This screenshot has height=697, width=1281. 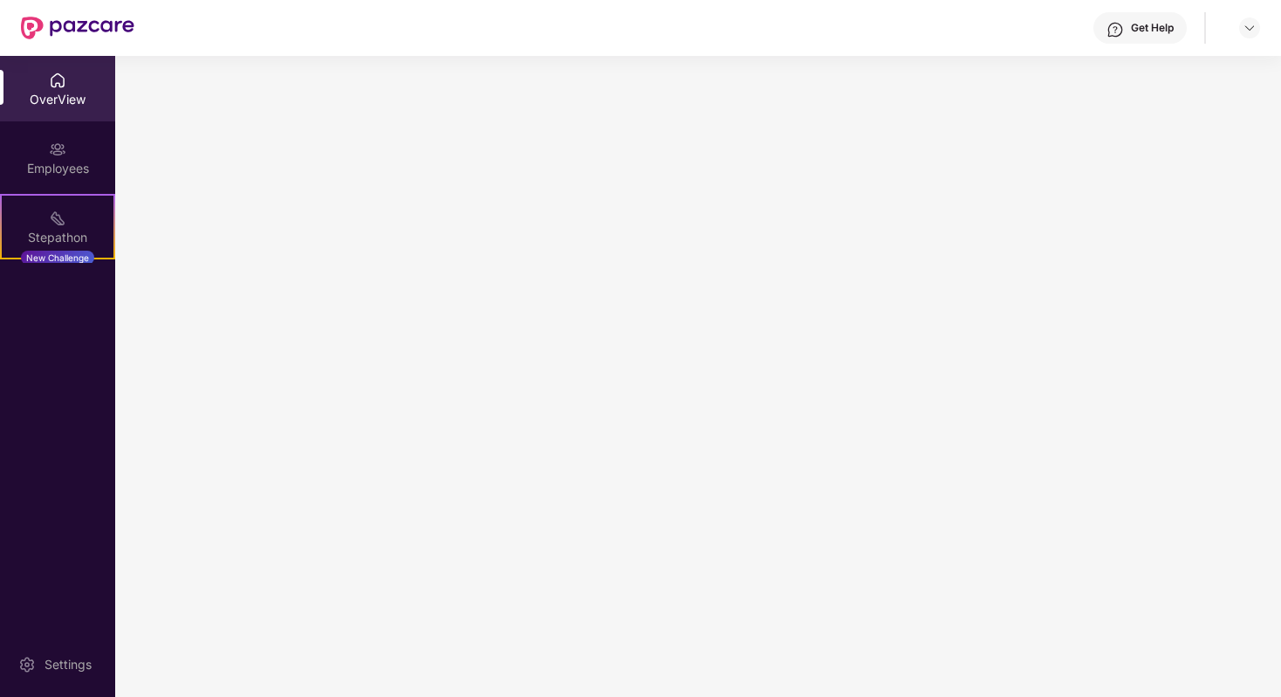 What do you see at coordinates (78, 28) in the screenshot?
I see `img: New Pazcare Logo` at bounding box center [78, 28].